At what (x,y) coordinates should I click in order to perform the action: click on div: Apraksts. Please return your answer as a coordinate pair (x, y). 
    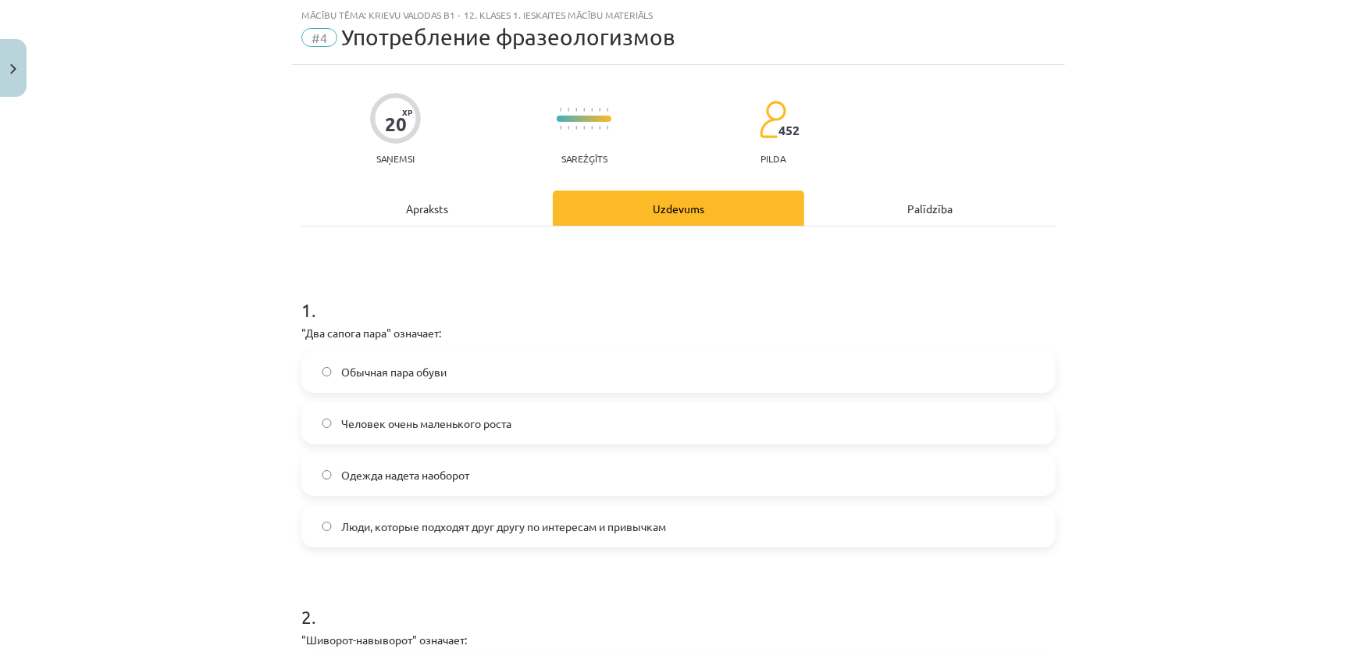
    Looking at the image, I should click on (427, 208).